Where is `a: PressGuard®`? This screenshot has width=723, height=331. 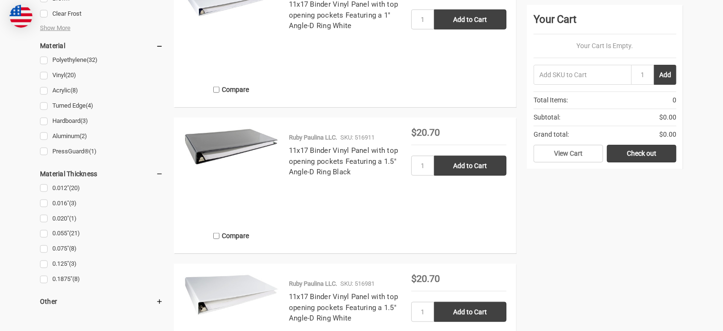
a: PressGuard® is located at coordinates (101, 151).